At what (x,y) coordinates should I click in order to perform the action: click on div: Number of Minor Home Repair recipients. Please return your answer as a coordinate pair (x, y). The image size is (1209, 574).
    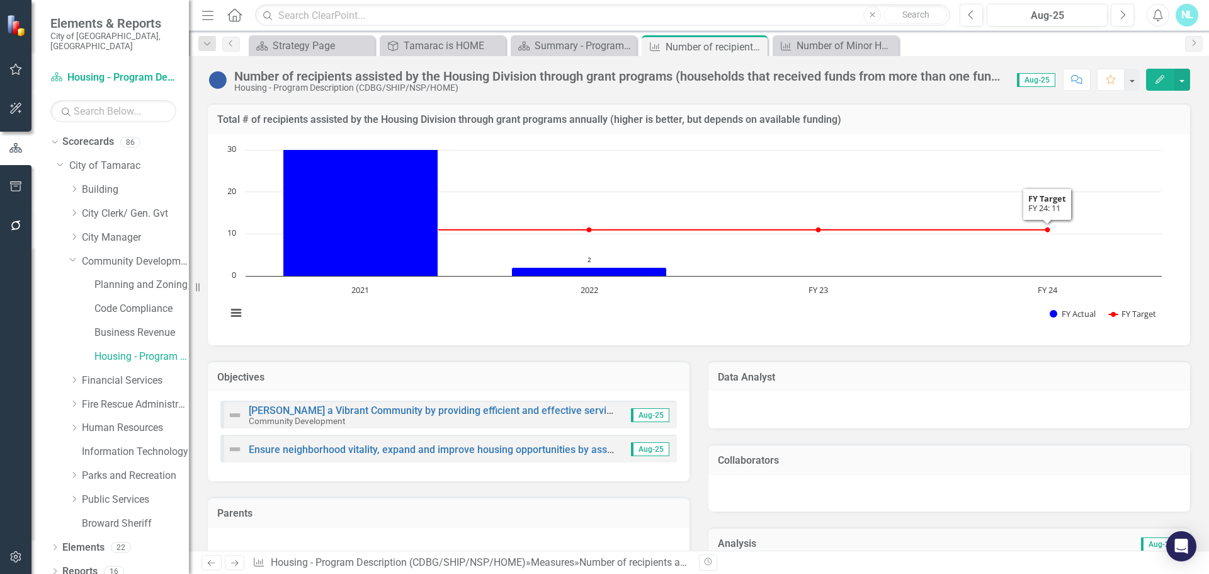
    Looking at the image, I should click on (846, 45).